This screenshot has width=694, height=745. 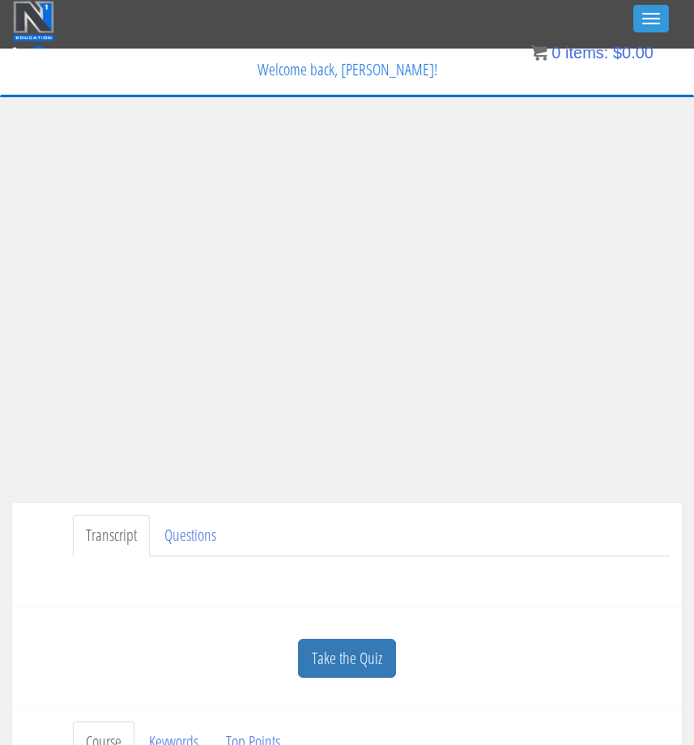 I want to click on a: 0 items: $0.00, so click(x=592, y=53).